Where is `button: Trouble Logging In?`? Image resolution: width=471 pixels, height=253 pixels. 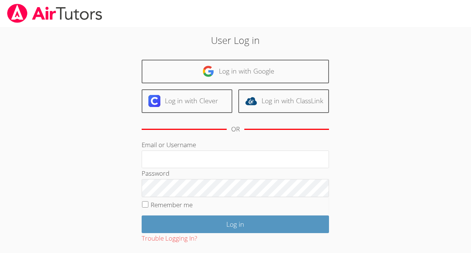 button: Trouble Logging In? is located at coordinates (169, 238).